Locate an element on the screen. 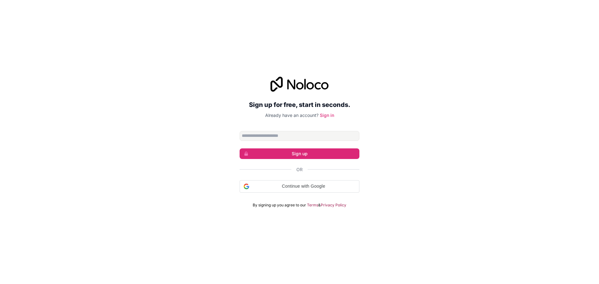 This screenshot has height=284, width=599. button: Sign up is located at coordinates (300, 154).